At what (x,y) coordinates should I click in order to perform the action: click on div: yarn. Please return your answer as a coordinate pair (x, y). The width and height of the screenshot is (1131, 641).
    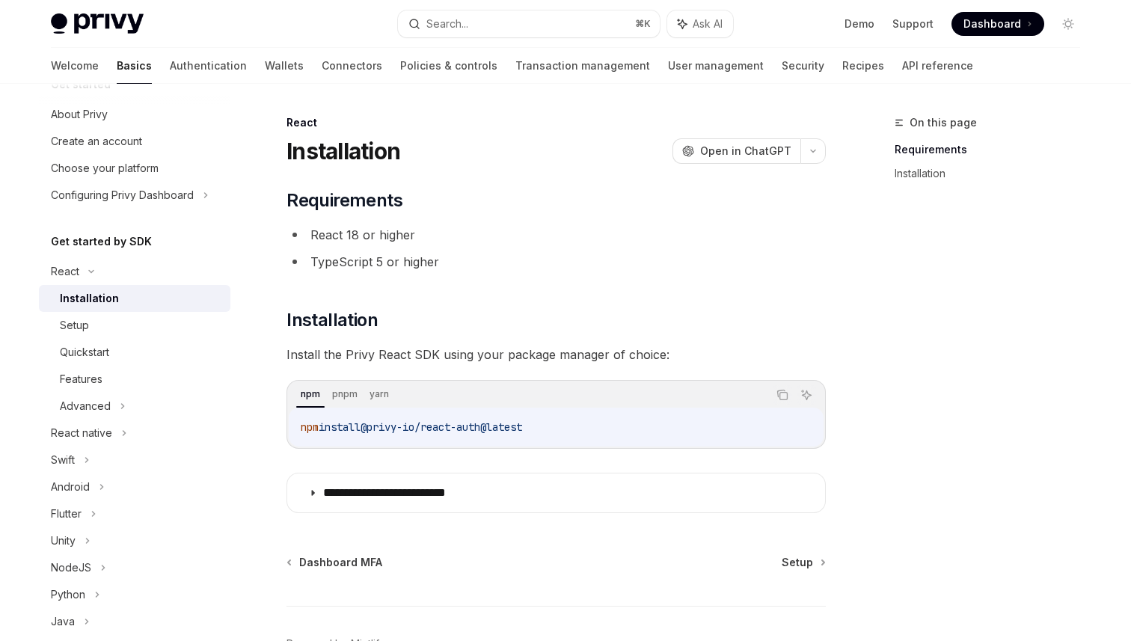
    Looking at the image, I should click on (379, 394).